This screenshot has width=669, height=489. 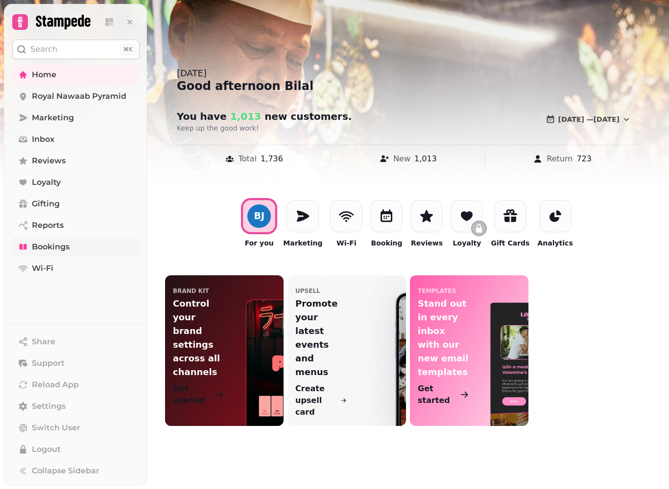 What do you see at coordinates (509, 243) in the screenshot?
I see `p: Gift Cards` at bounding box center [509, 243].